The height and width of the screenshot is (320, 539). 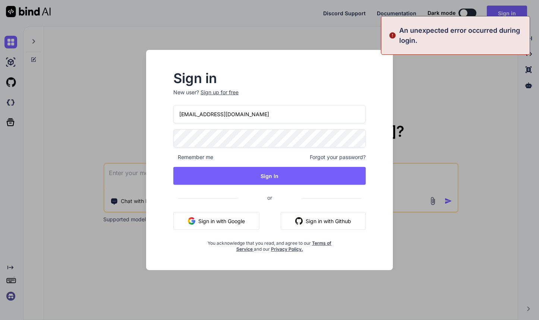 I want to click on img: github, so click(x=299, y=221).